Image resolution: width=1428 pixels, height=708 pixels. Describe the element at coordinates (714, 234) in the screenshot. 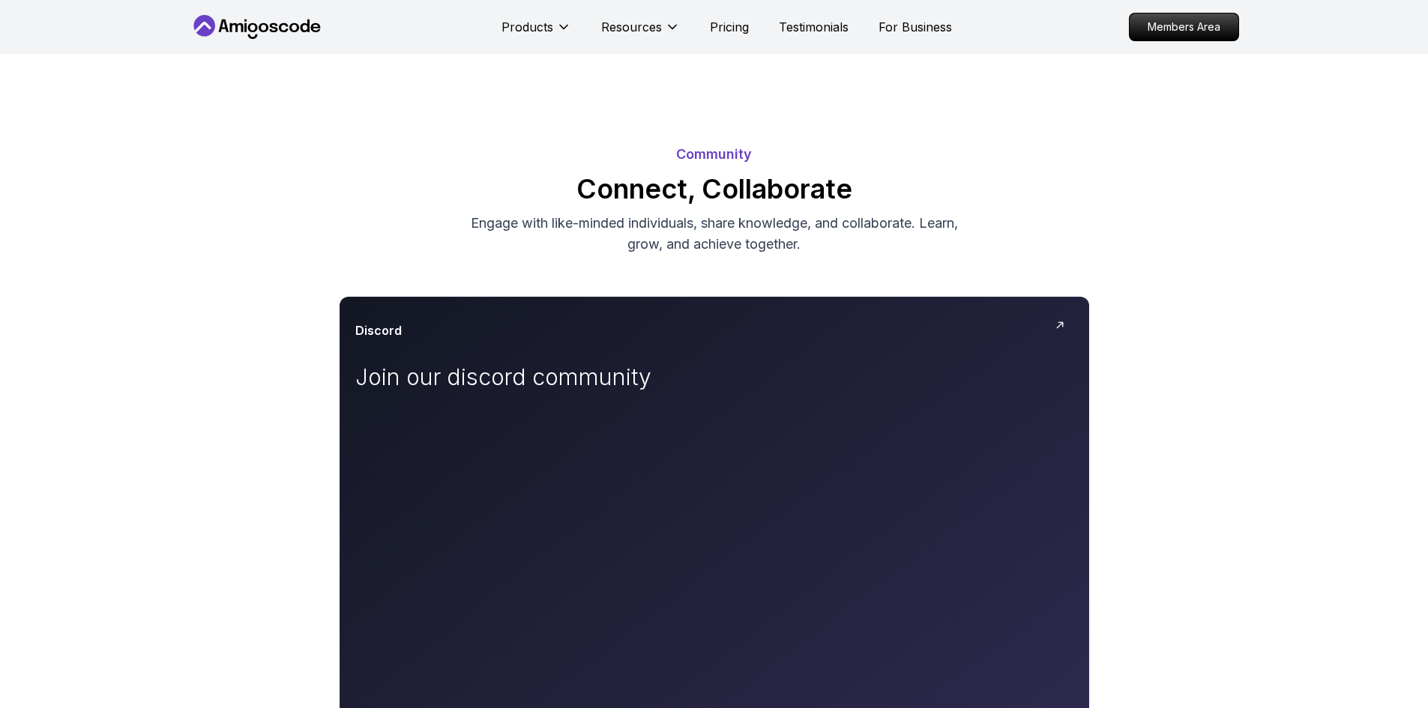

I see `p: Engage with like-minded individuals, share knowledge, and collaborate. Learn, grow, and achieve t...` at that location.